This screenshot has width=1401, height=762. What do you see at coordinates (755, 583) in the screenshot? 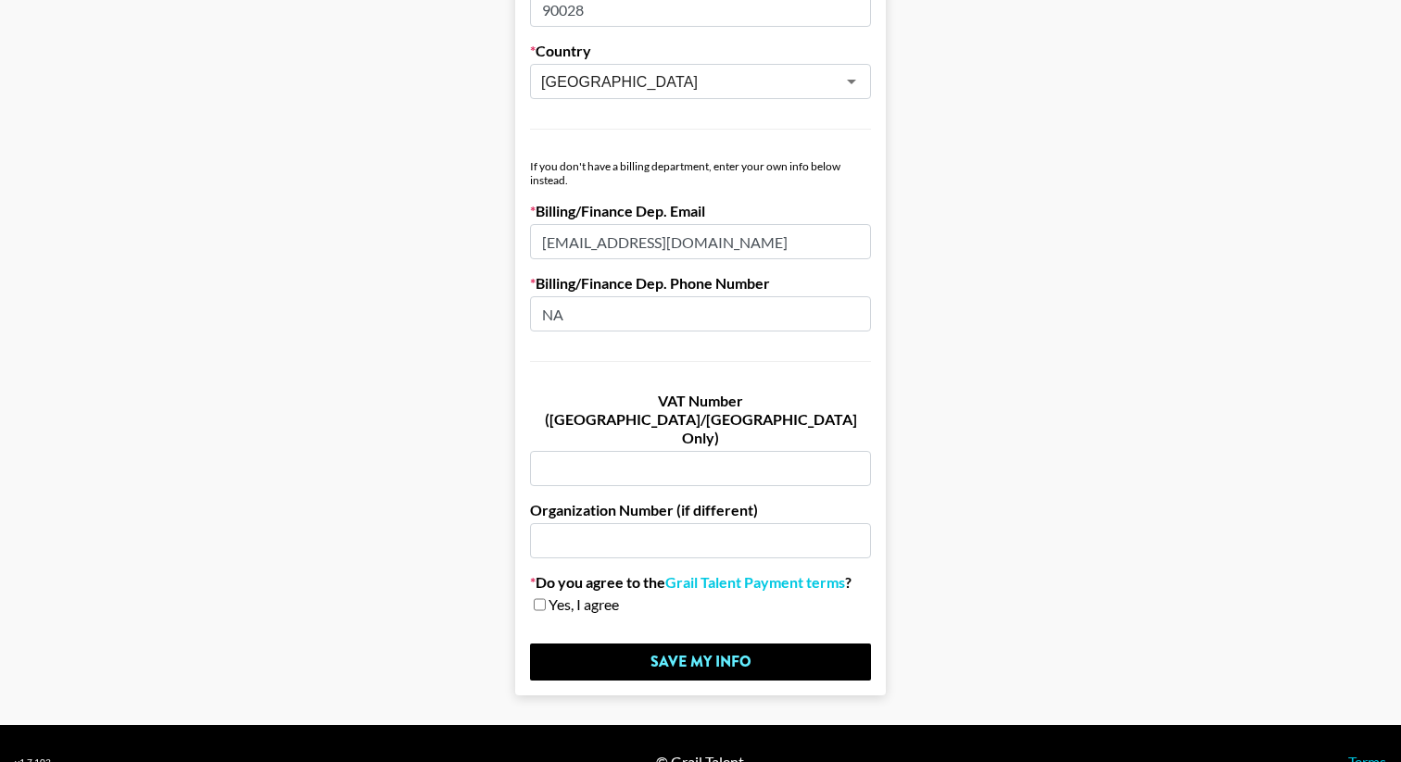
I see `a: Grail Talent Payment terms` at bounding box center [755, 583].